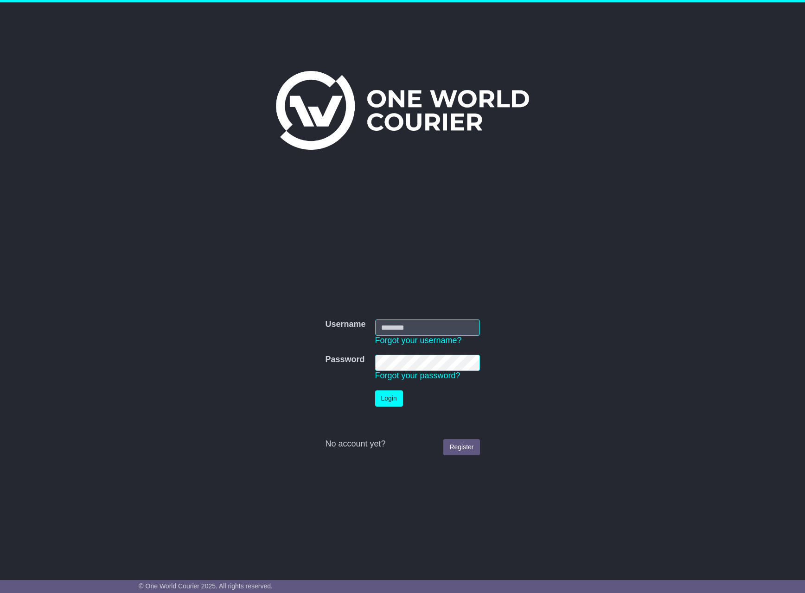 This screenshot has height=593, width=805. Describe the element at coordinates (345, 325) in the screenshot. I see `label: Username` at that location.